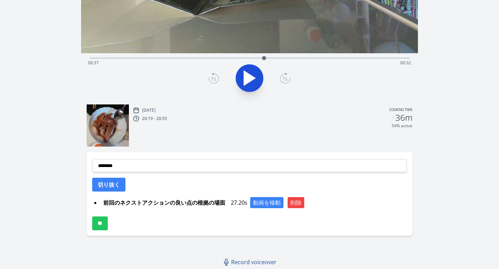 This screenshot has height=269, width=499. Describe the element at coordinates (253, 203) in the screenshot. I see `div: 27.20s` at that location.